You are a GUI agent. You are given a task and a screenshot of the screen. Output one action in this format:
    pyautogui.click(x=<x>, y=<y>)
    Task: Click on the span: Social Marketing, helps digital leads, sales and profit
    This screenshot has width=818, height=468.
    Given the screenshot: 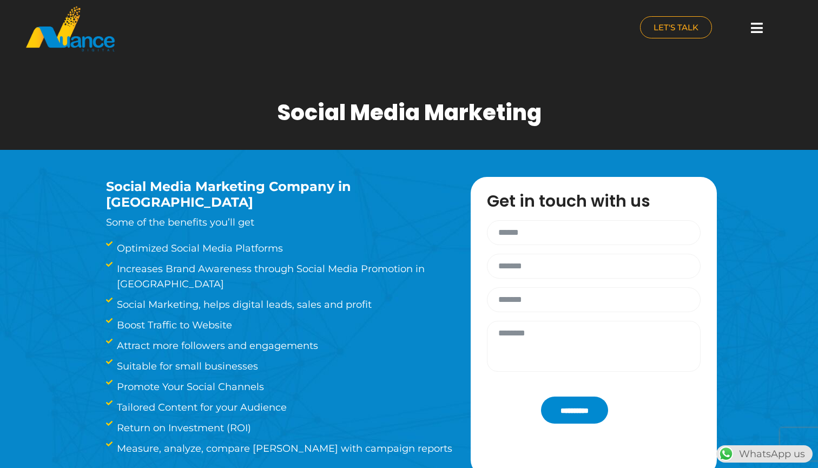 What is the action you would take?
    pyautogui.click(x=243, y=305)
    